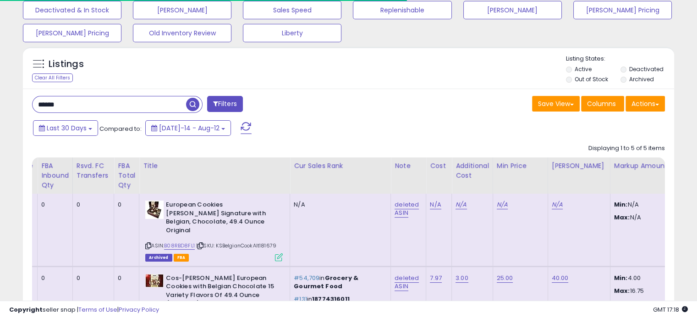 The image size is (697, 319). Describe the element at coordinates (215, 165) in the screenshot. I see `div: Title` at that location.